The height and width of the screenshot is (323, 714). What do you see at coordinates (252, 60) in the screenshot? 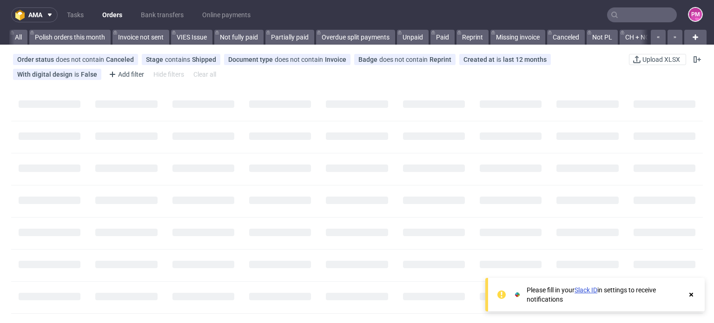
I see `span: Document type` at bounding box center [252, 60].